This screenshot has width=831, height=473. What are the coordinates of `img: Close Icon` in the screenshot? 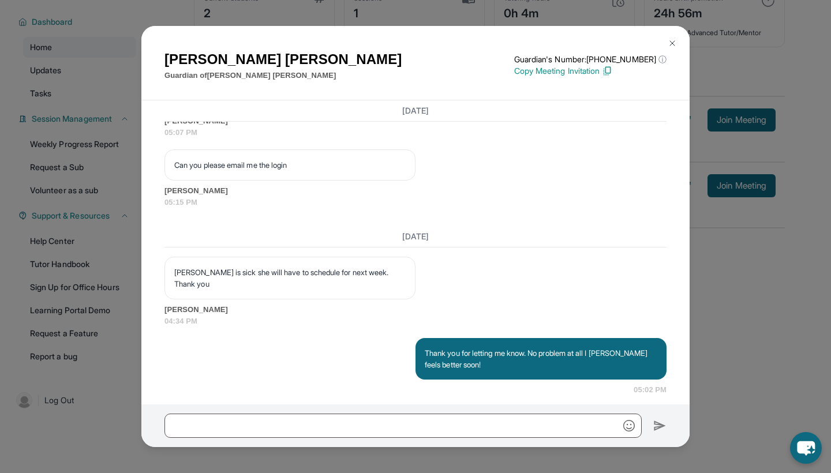 It's located at (673, 43).